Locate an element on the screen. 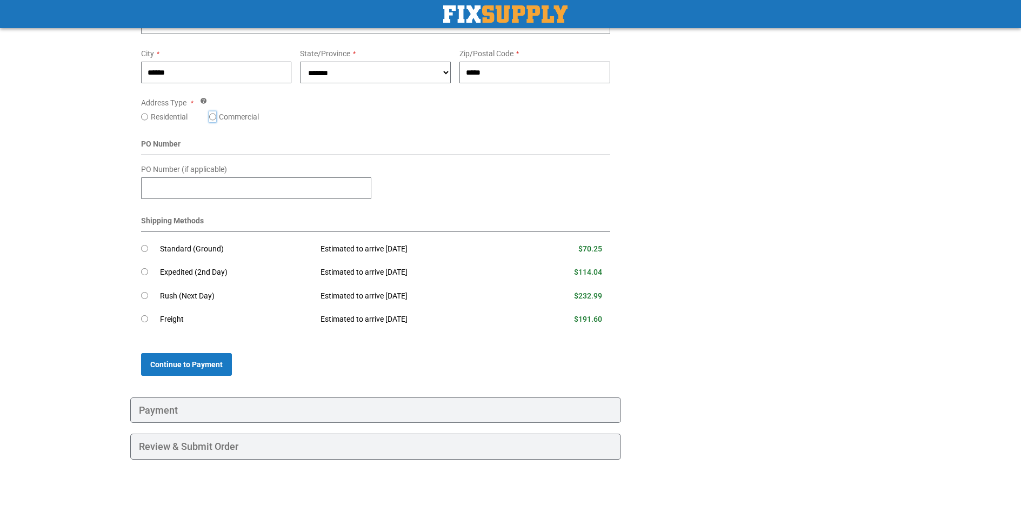 This screenshot has height=511, width=1021. span: Continue to Payment is located at coordinates (186, 364).